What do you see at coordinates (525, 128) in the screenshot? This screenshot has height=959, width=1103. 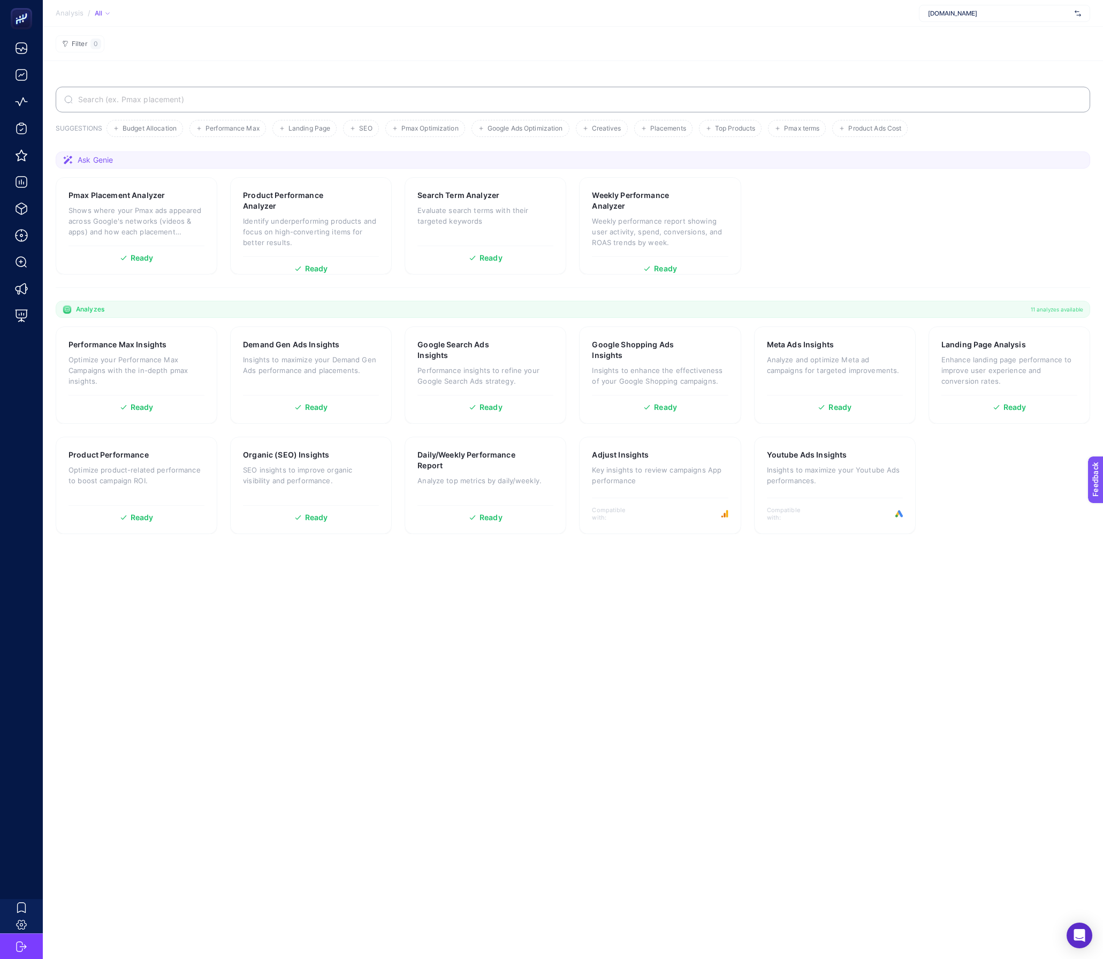 I see `span: Google Ads Optimization` at bounding box center [525, 128].